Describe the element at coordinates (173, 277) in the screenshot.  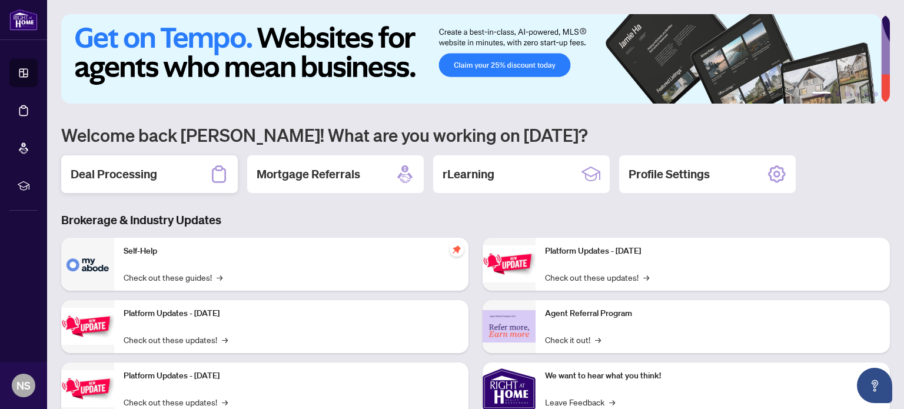
I see `a: Check out these guides!→` at that location.